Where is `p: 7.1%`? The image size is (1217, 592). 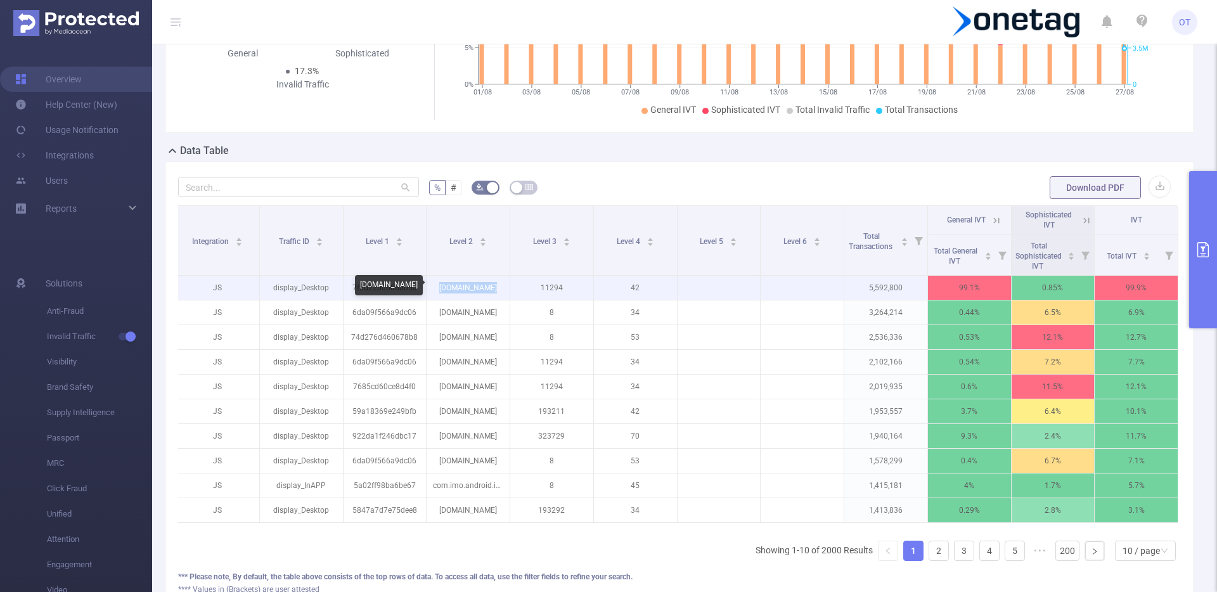 p: 7.1% is located at coordinates (1136, 461).